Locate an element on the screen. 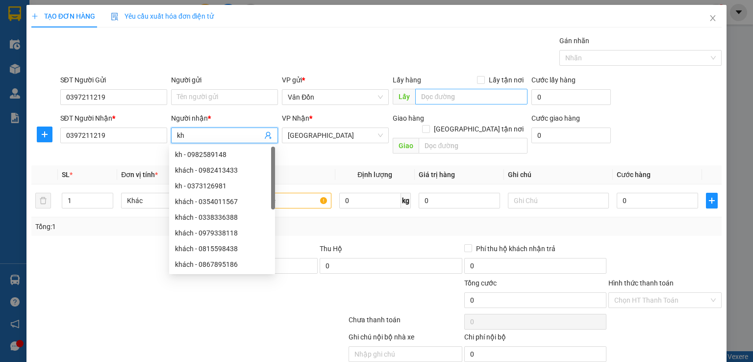 This screenshot has height=362, width=753. span: Lấy hàng is located at coordinates (407, 80).